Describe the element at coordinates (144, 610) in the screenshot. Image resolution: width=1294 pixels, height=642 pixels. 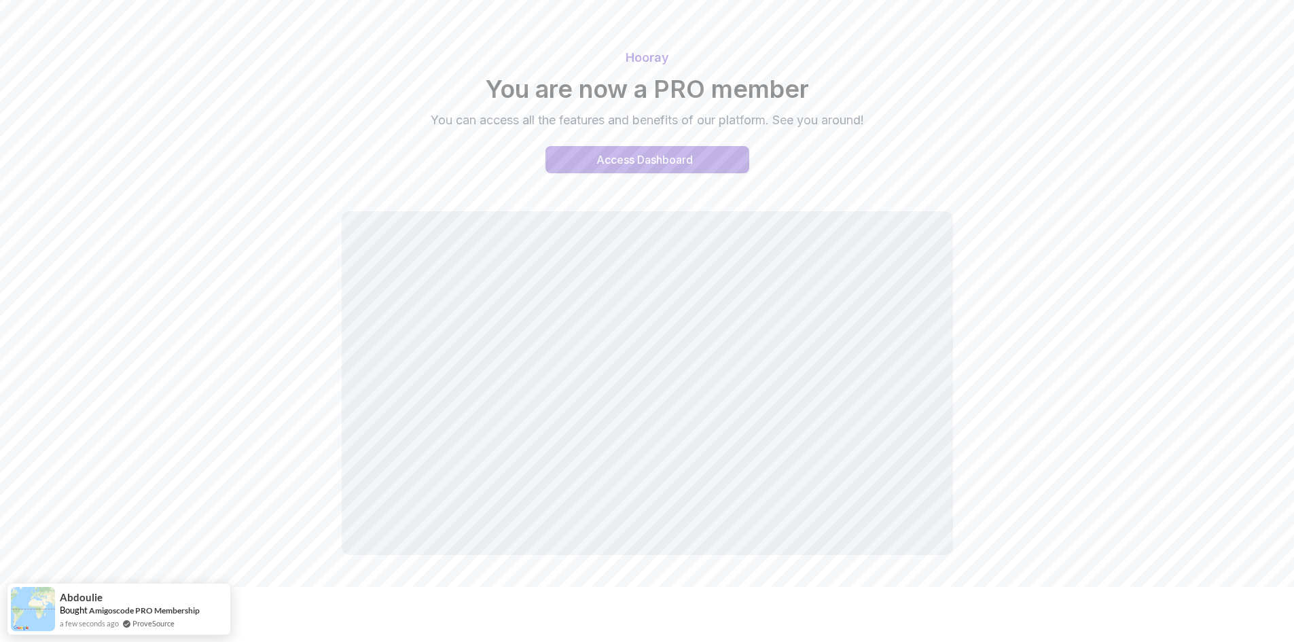
I see `a: Amigoscode PRO Membership` at that location.